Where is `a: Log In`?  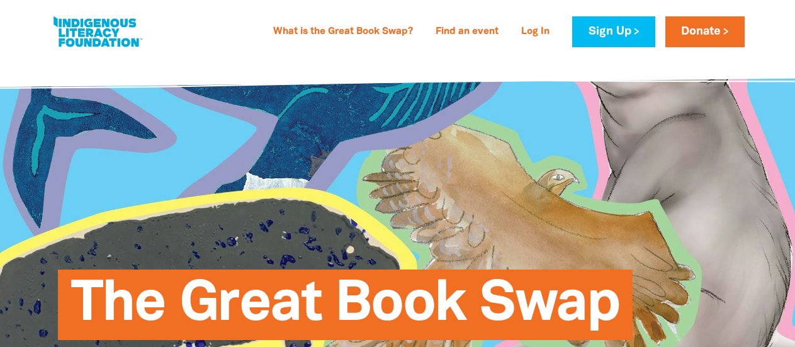 a: Log In is located at coordinates (535, 32).